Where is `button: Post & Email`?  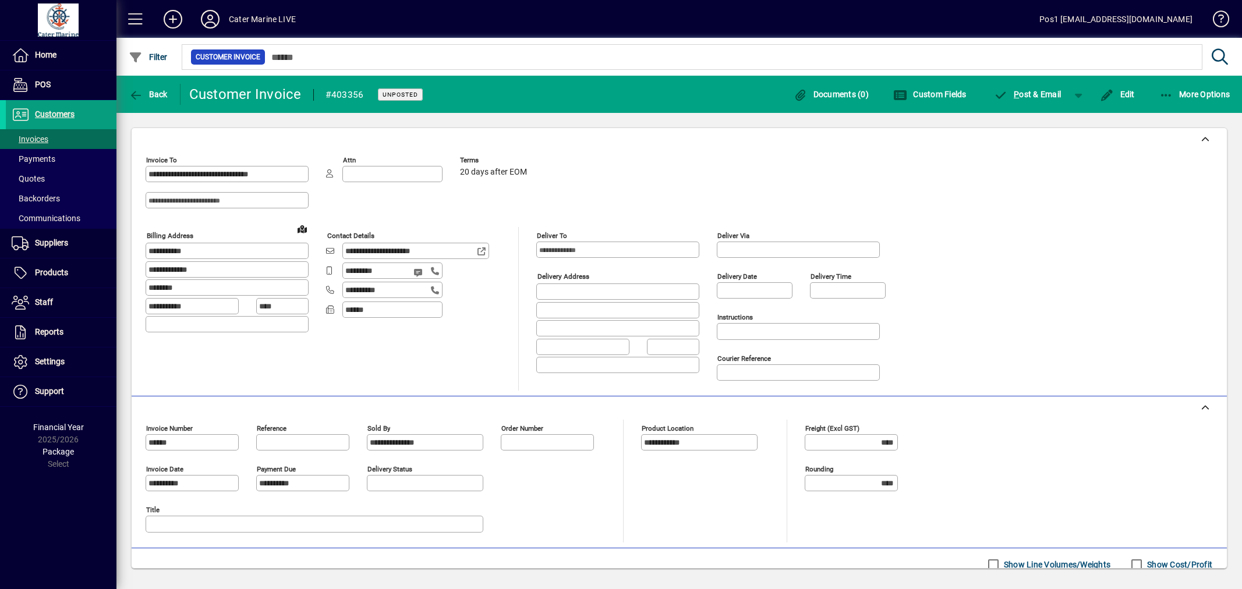 button: Post & Email is located at coordinates (1027, 94).